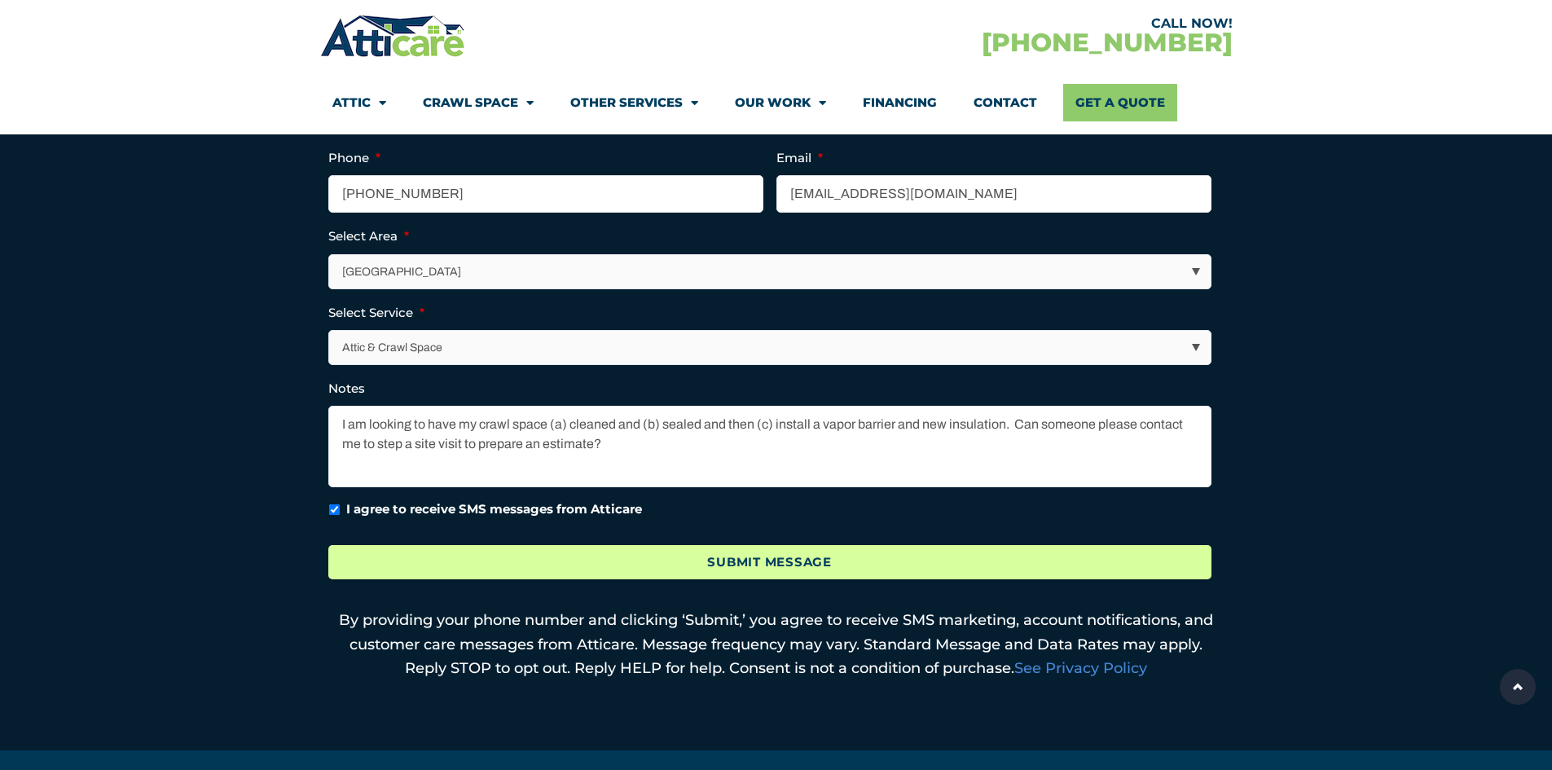 The height and width of the screenshot is (770, 1552). What do you see at coordinates (494, 509) in the screenshot?
I see `label: I agree to receive SMS messages from Atticare` at bounding box center [494, 509].